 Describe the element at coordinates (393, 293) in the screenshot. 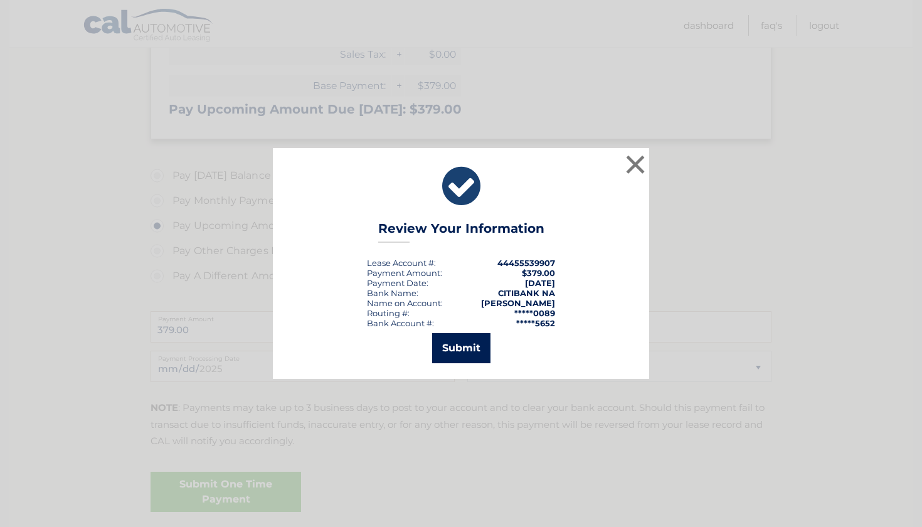

I see `div: Bank Name:` at that location.